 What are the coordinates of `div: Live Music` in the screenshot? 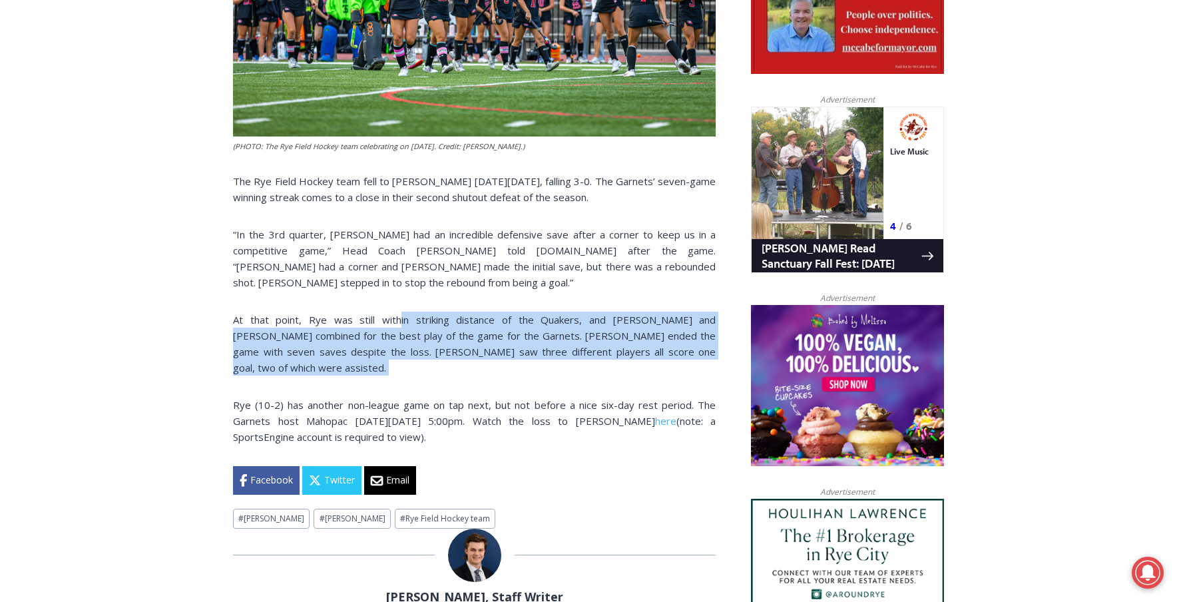 It's located at (158, 74).